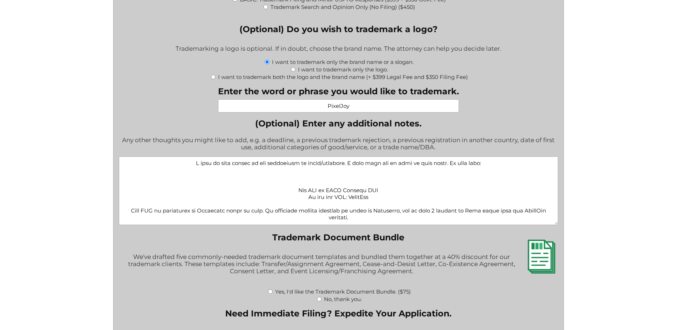 This screenshot has height=330, width=677. What do you see at coordinates (343, 7) in the screenshot?
I see `label: Trademark Search and Opinion Only (No Filing) ($450)` at bounding box center [343, 7].